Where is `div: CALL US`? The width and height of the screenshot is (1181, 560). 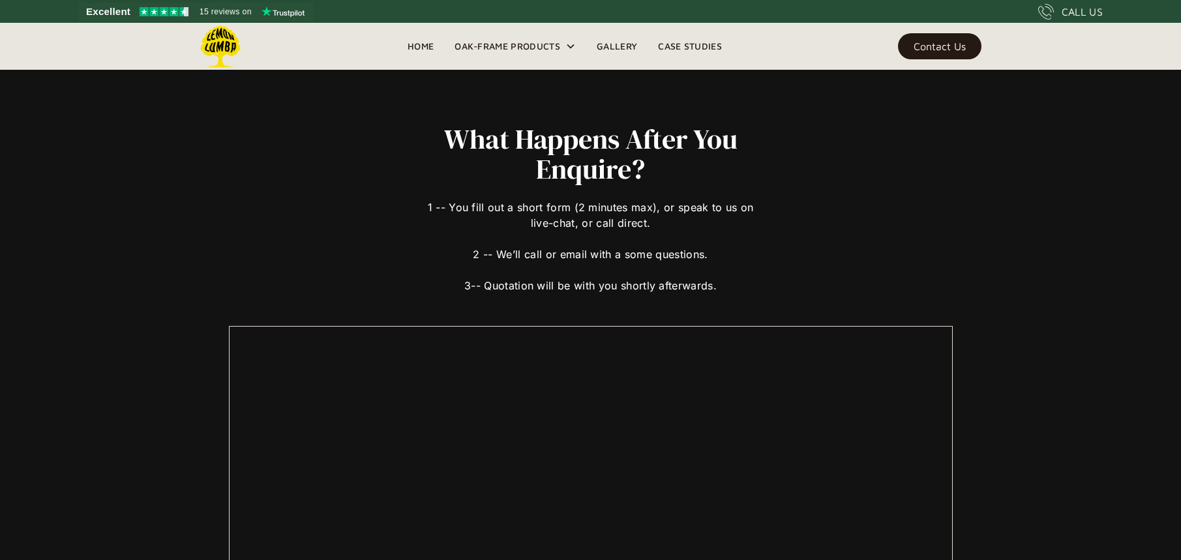 div: CALL US is located at coordinates (1082, 12).